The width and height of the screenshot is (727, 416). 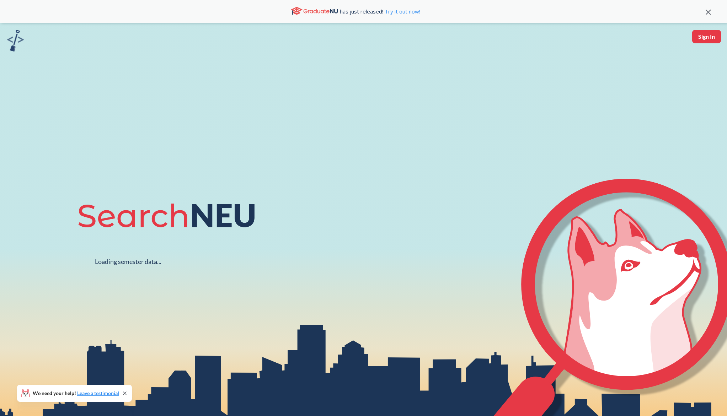 I want to click on span: has just released!, so click(x=380, y=11).